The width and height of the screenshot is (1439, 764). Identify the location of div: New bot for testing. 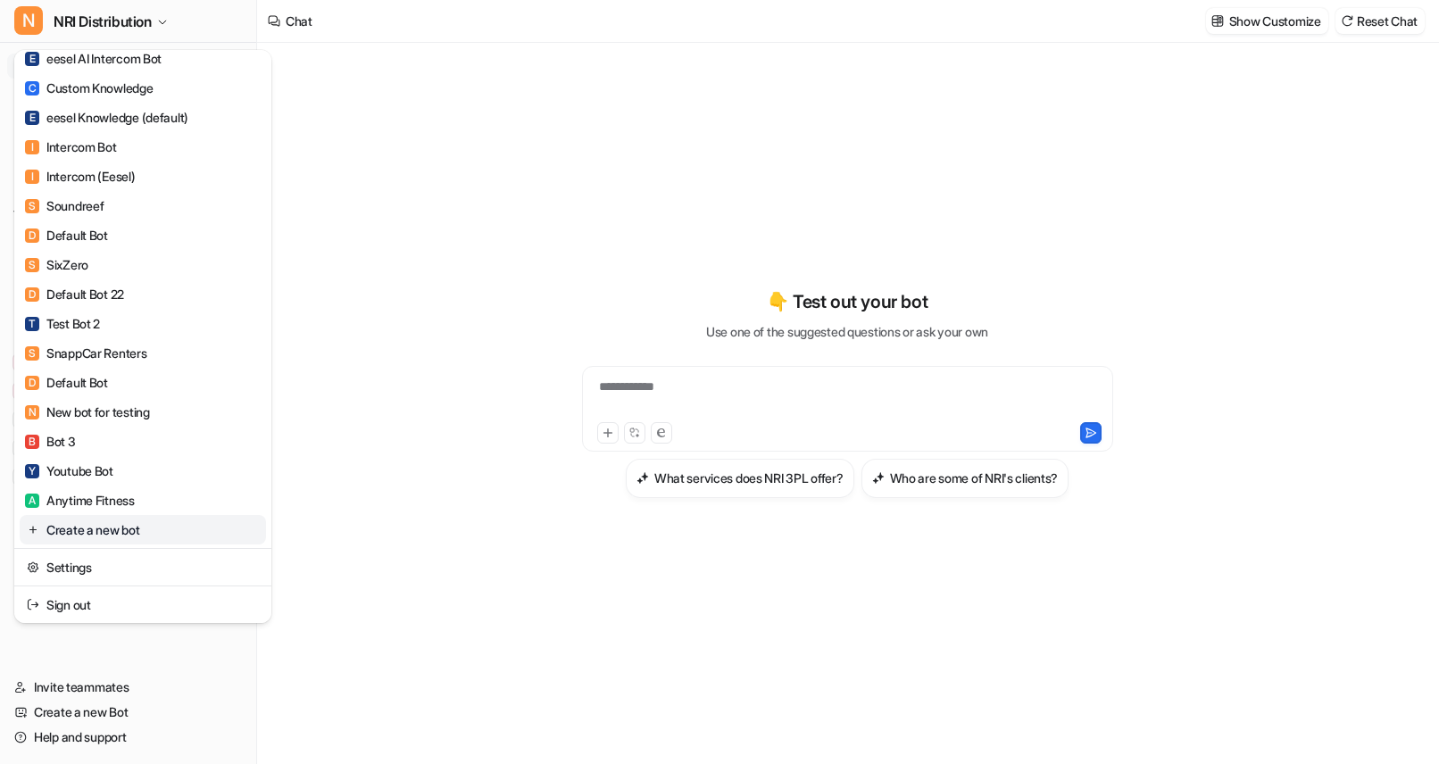
(87, 411).